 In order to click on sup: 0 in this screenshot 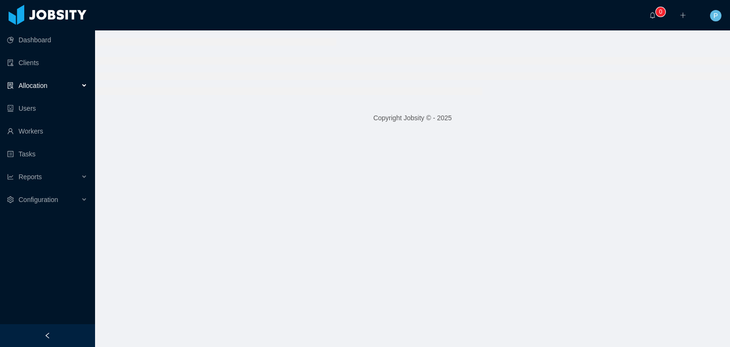, I will do `click(660, 12)`.